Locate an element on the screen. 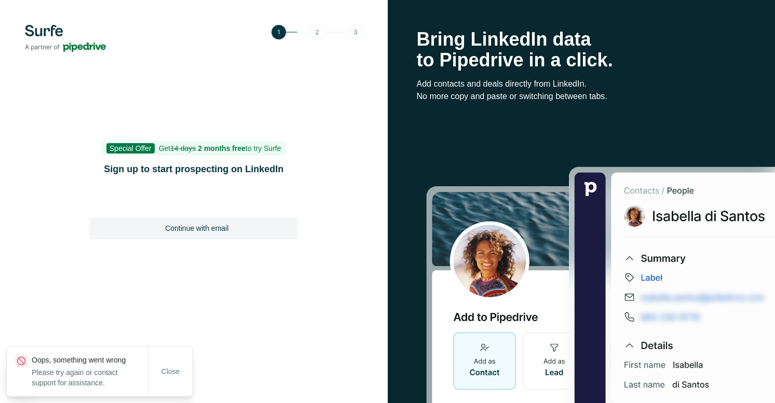 This screenshot has width=775, height=403. span: Get to try Surfe is located at coordinates (220, 148).